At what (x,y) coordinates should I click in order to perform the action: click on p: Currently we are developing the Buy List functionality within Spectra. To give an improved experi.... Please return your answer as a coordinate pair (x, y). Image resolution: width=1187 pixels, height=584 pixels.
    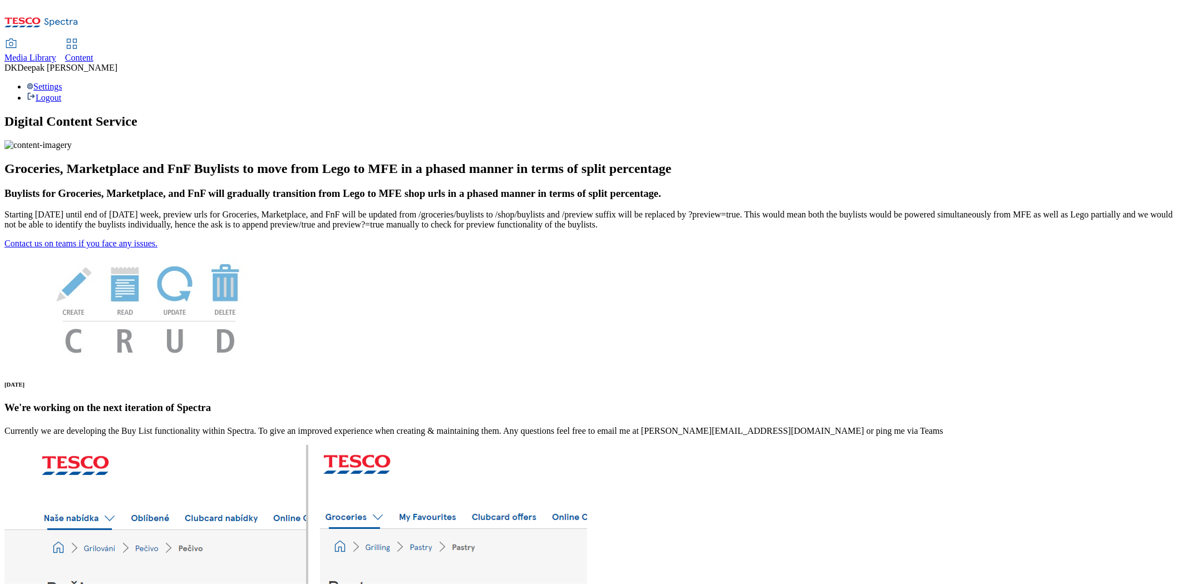
    Looking at the image, I should click on (593, 431).